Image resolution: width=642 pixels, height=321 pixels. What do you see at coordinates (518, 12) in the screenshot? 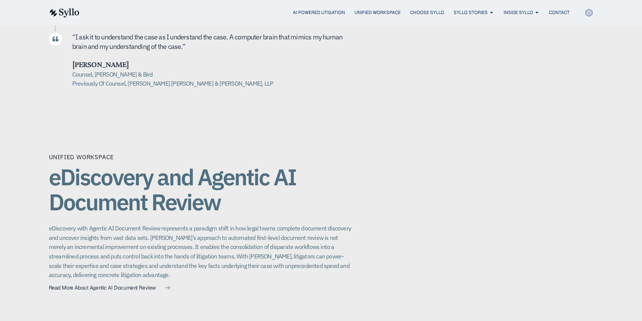
I see `a: Inside Syllo` at bounding box center [518, 12].